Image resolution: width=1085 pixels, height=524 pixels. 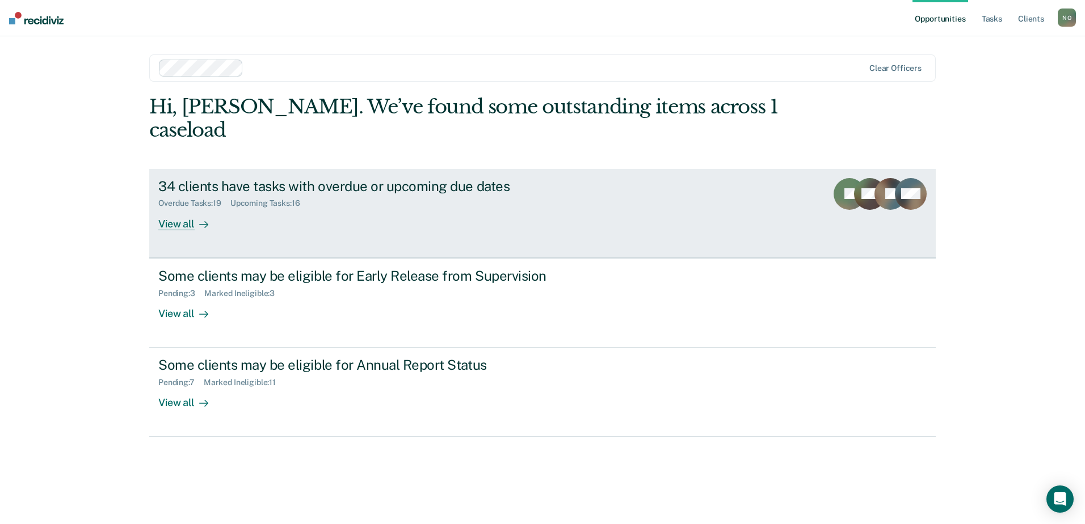 I want to click on div: Pending : 3, so click(x=181, y=293).